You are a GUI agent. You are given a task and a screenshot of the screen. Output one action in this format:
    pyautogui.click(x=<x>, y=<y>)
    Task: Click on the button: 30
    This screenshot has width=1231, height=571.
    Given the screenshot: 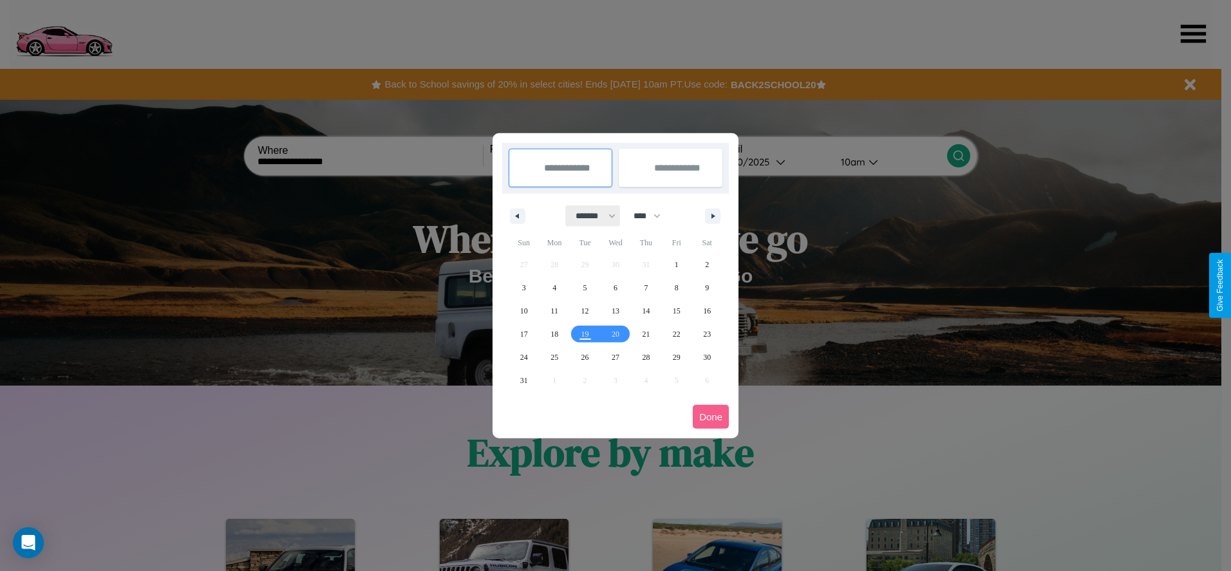 What is the action you would take?
    pyautogui.click(x=707, y=357)
    